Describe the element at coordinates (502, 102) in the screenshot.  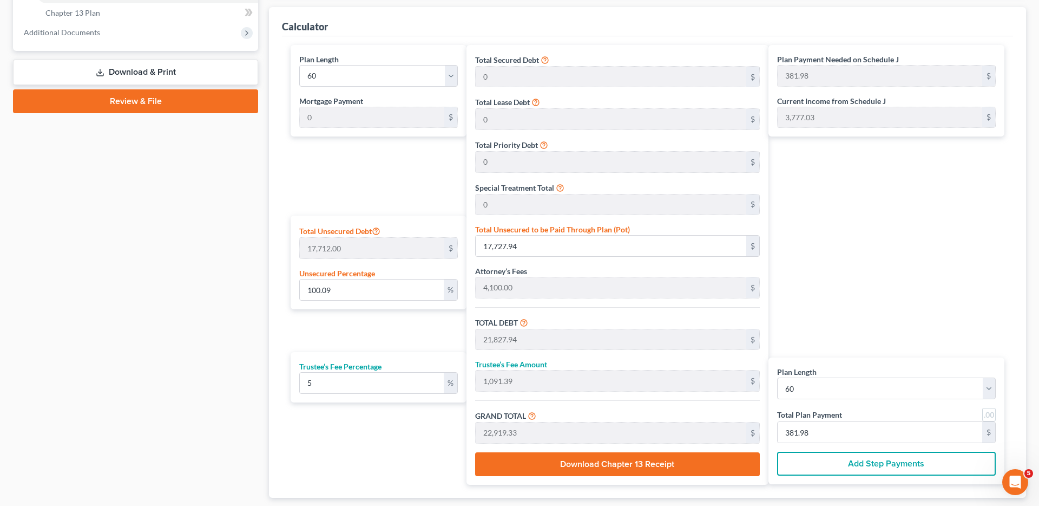
I see `label: Total Lease Debt` at that location.